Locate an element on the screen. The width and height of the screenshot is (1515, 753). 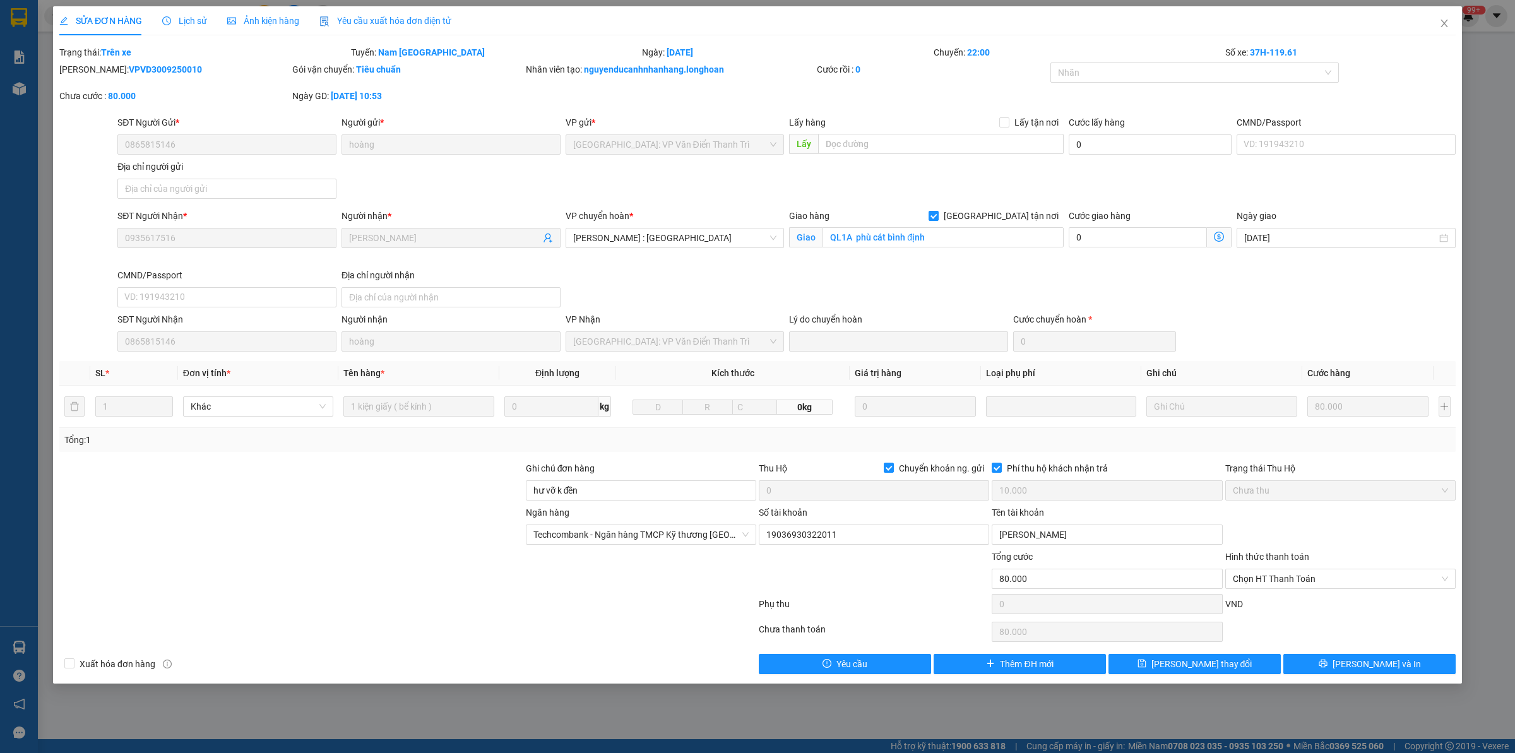
b: VPVD3009250010 is located at coordinates (165, 69).